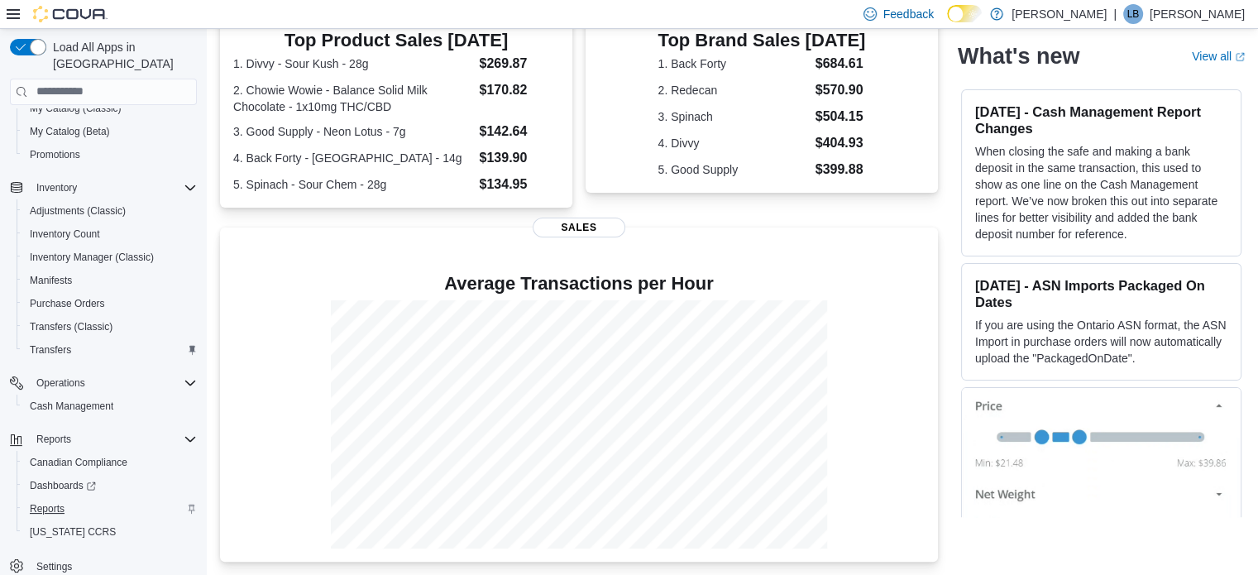 Image resolution: width=1258 pixels, height=575 pixels. Describe the element at coordinates (840, 64) in the screenshot. I see `dd: $684.61` at that location.